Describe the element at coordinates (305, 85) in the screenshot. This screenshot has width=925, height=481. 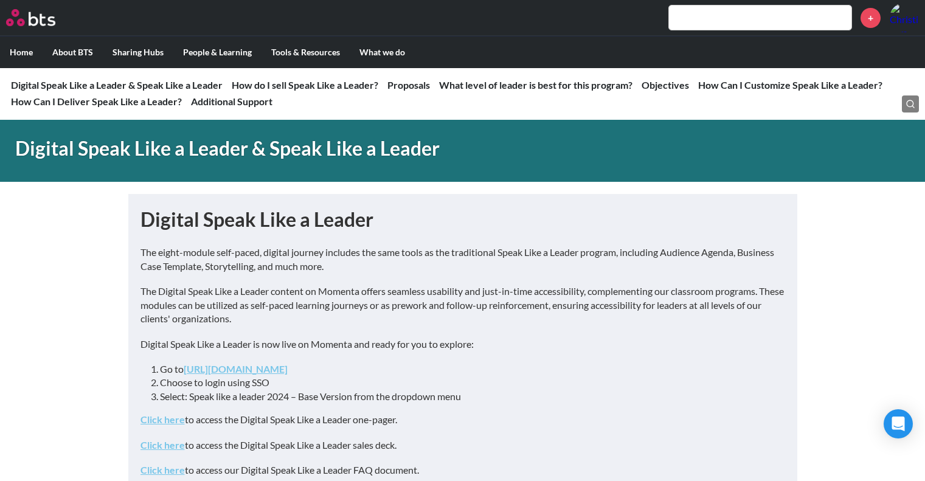
I see `a: How do I sell Speak Like a Leader?` at that location.